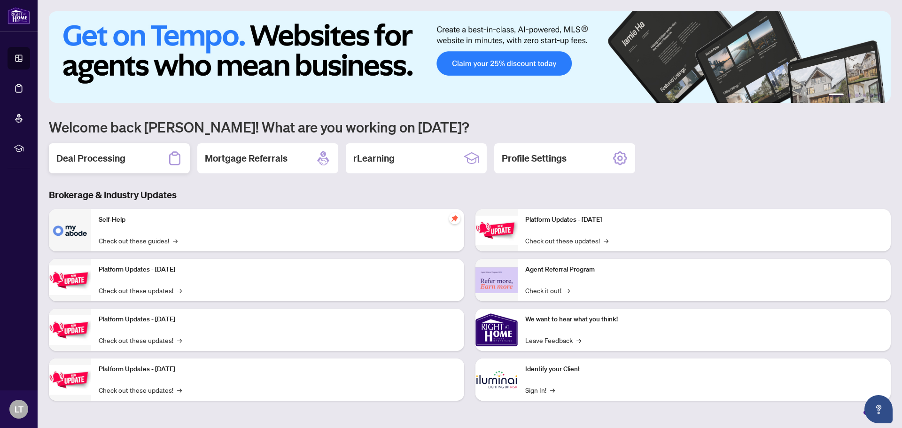 The height and width of the screenshot is (428, 902). Describe the element at coordinates (497, 230) in the screenshot. I see `img: Platform Updates - June 23, 2025` at that location.